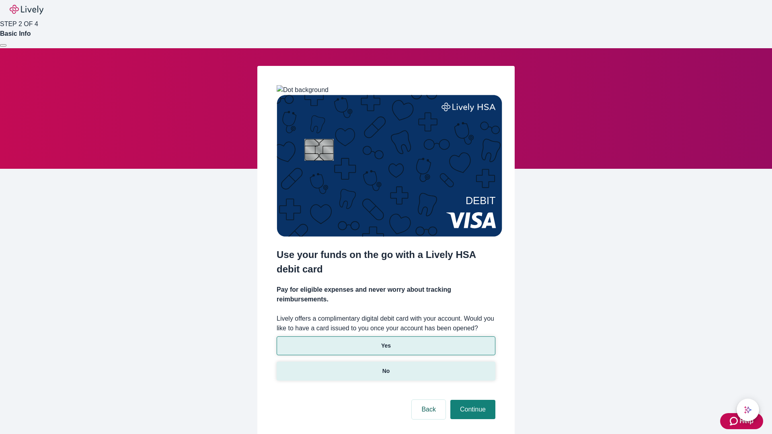 The height and width of the screenshot is (434, 772). Describe the element at coordinates (428, 410) in the screenshot. I see `button: Back` at that location.